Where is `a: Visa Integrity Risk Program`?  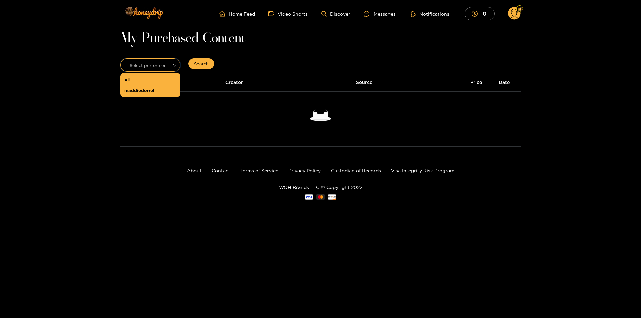 a: Visa Integrity Risk Program is located at coordinates (422, 170).